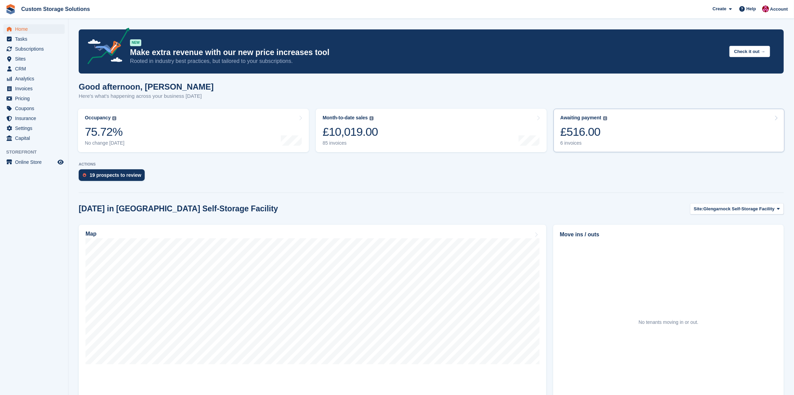 This screenshot has height=395, width=794. I want to click on span: Invoices, so click(36, 89).